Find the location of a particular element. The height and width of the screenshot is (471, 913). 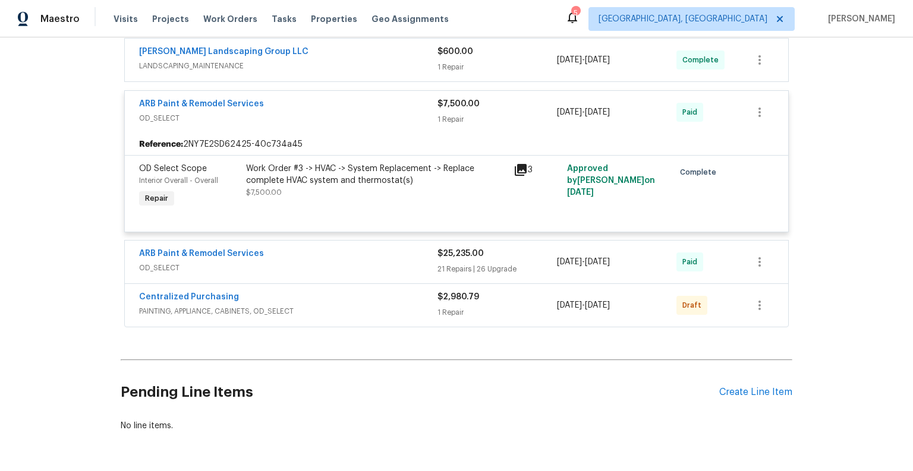

span: $25,235.00 is located at coordinates (460, 254).